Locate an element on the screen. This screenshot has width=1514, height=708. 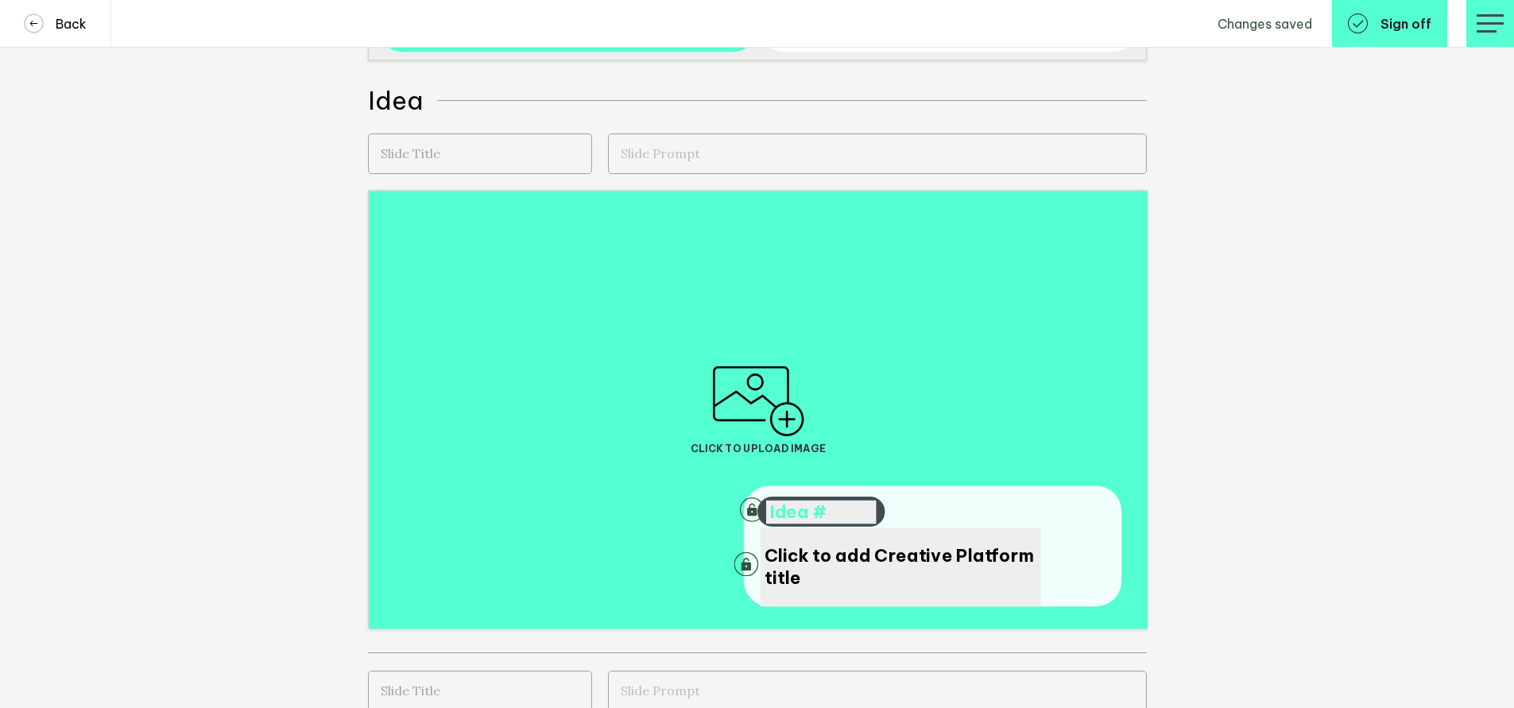
span: Sign off is located at coordinates (1406, 24).